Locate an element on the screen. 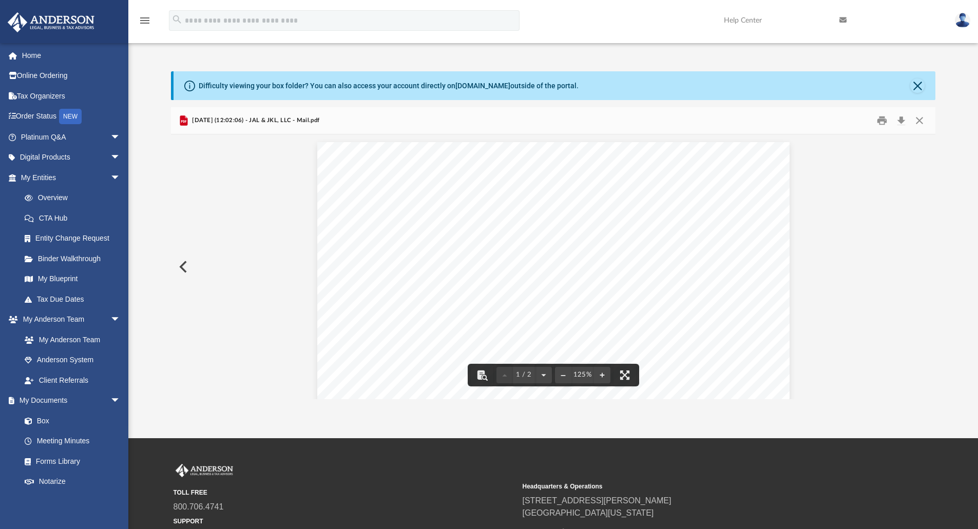 This screenshot has height=529, width=978. a: Box is located at coordinates (70, 421).